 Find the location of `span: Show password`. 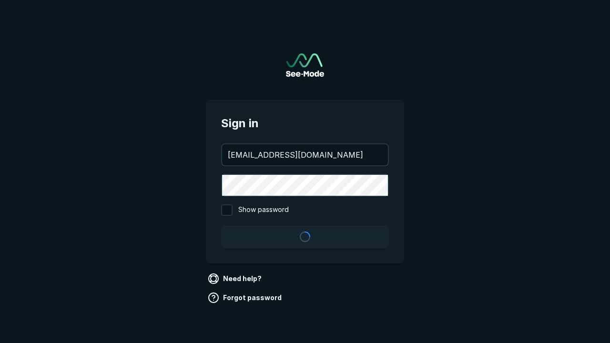

span: Show password is located at coordinates (264, 210).